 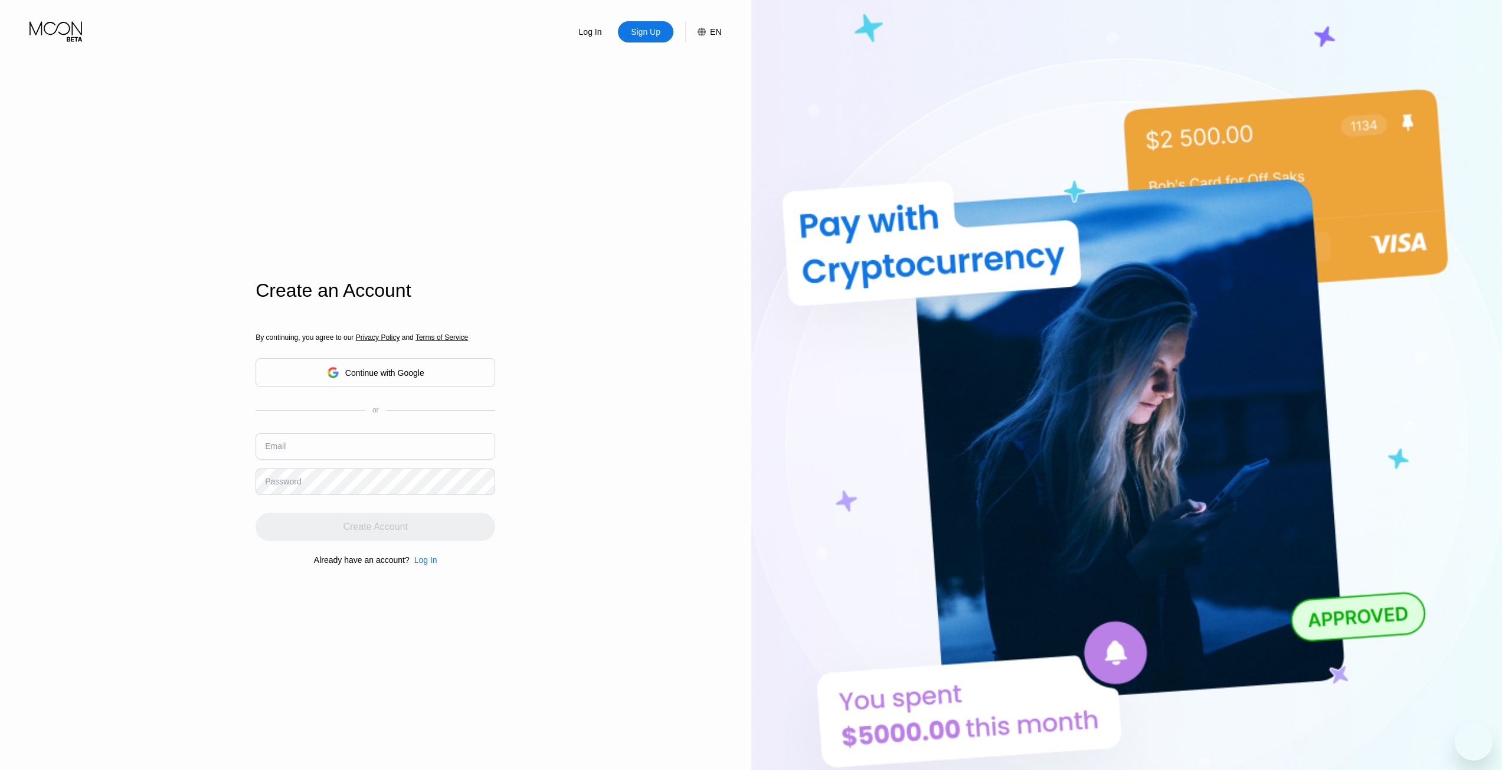 What do you see at coordinates (378, 338) in the screenshot?
I see `span: Privacy Policy` at bounding box center [378, 338].